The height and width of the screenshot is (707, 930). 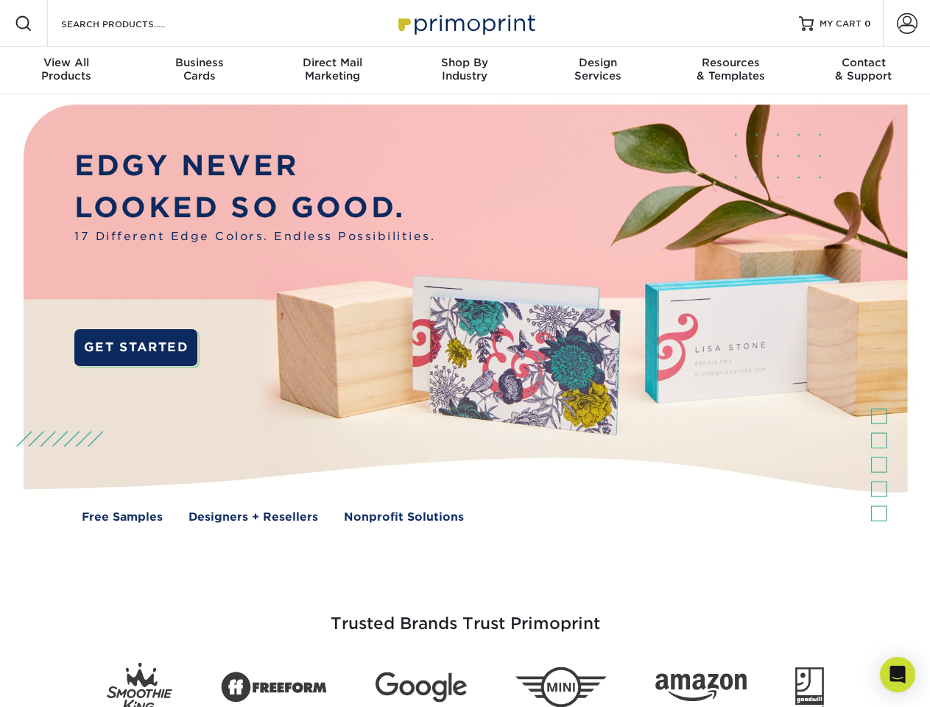 I want to click on h3: Trusted Brands Trust Primoprint, so click(x=465, y=615).